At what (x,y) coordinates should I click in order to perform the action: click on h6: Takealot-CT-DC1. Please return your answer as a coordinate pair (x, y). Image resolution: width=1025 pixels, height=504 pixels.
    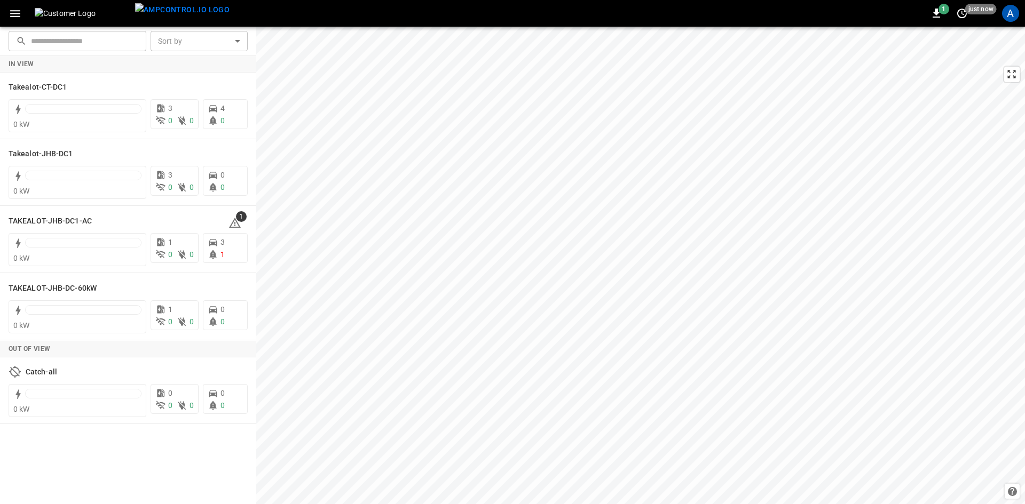
    Looking at the image, I should click on (38, 88).